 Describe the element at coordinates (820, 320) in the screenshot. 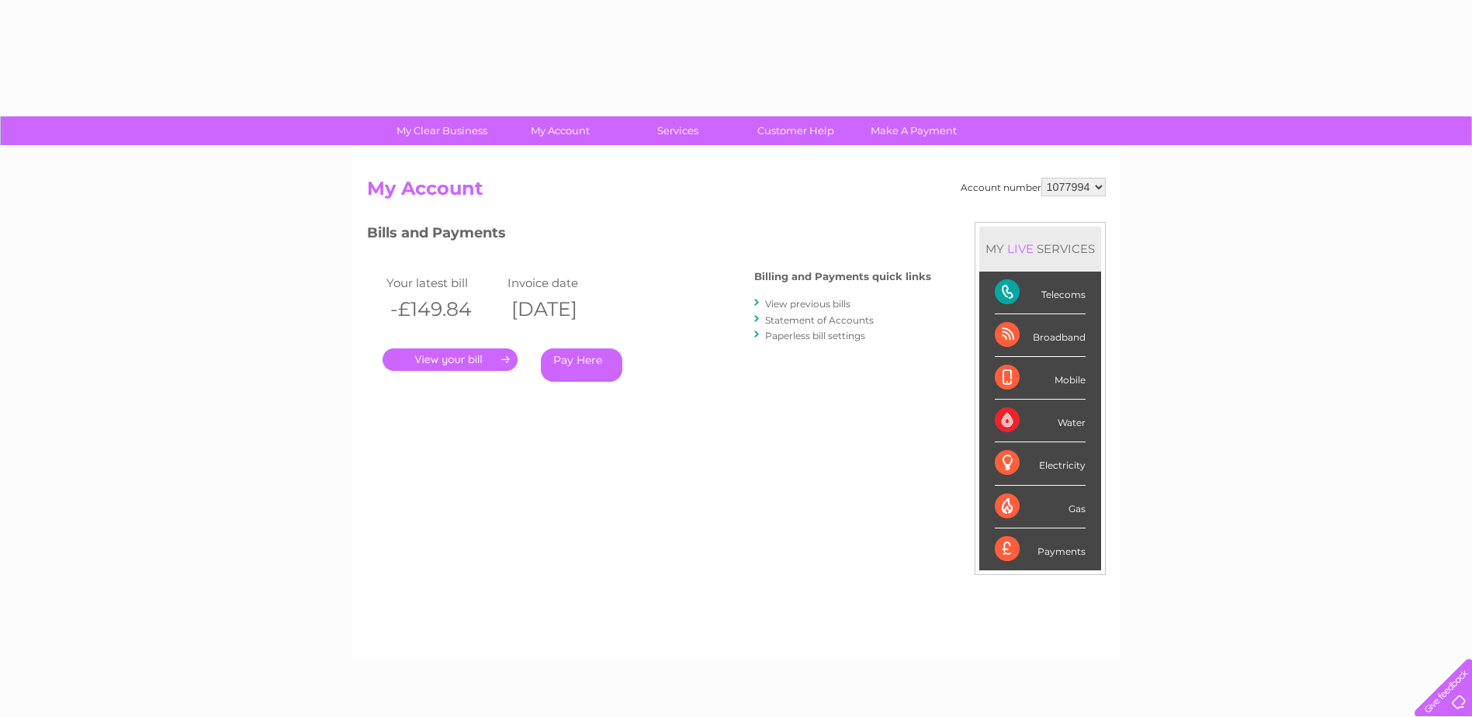

I see `a: Statement of Accounts` at that location.